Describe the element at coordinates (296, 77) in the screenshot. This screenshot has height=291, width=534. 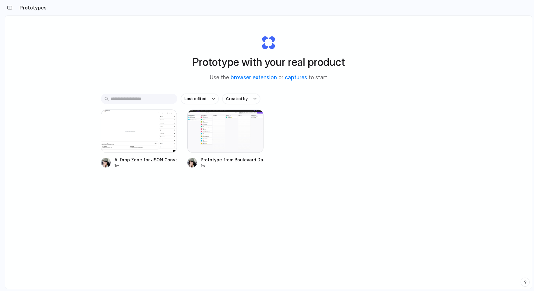
I see `a: captures` at that location.